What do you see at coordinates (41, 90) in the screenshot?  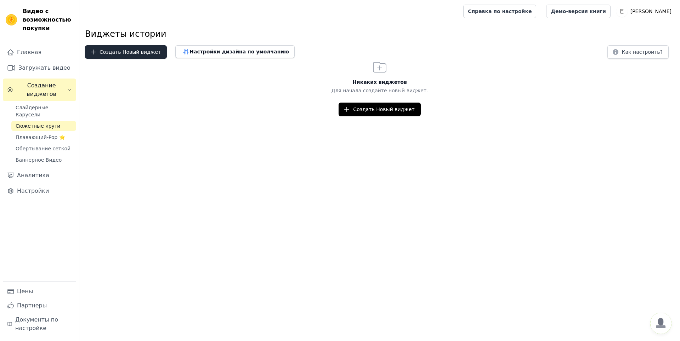 I see `ya-tr-span: Создание виджетов` at bounding box center [41, 90].